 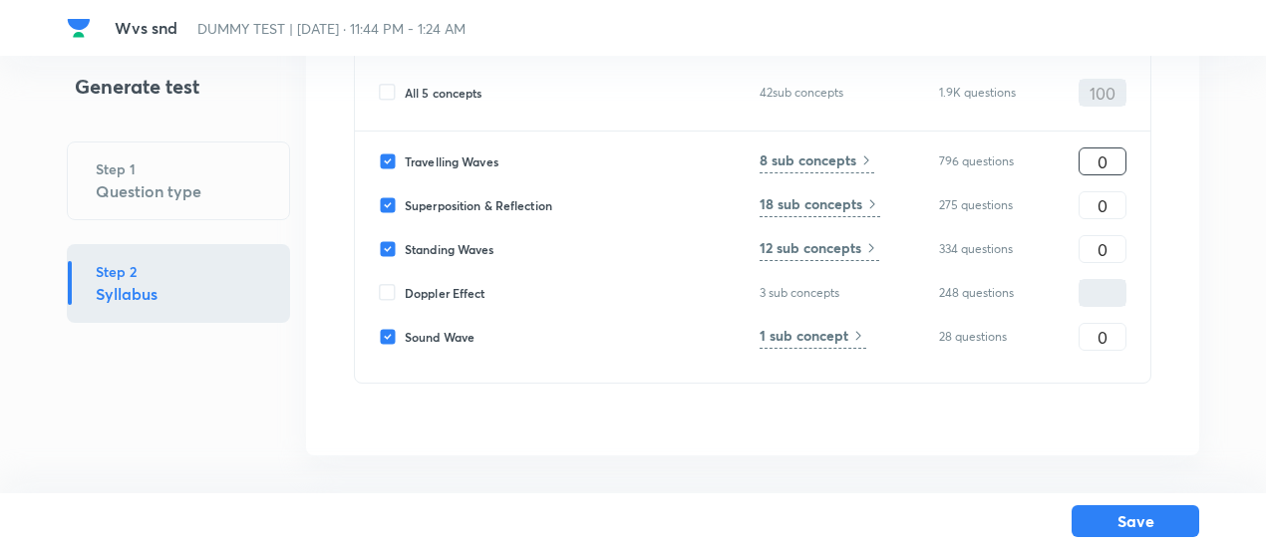 I want to click on h6: 1 sub concept, so click(x=803, y=335).